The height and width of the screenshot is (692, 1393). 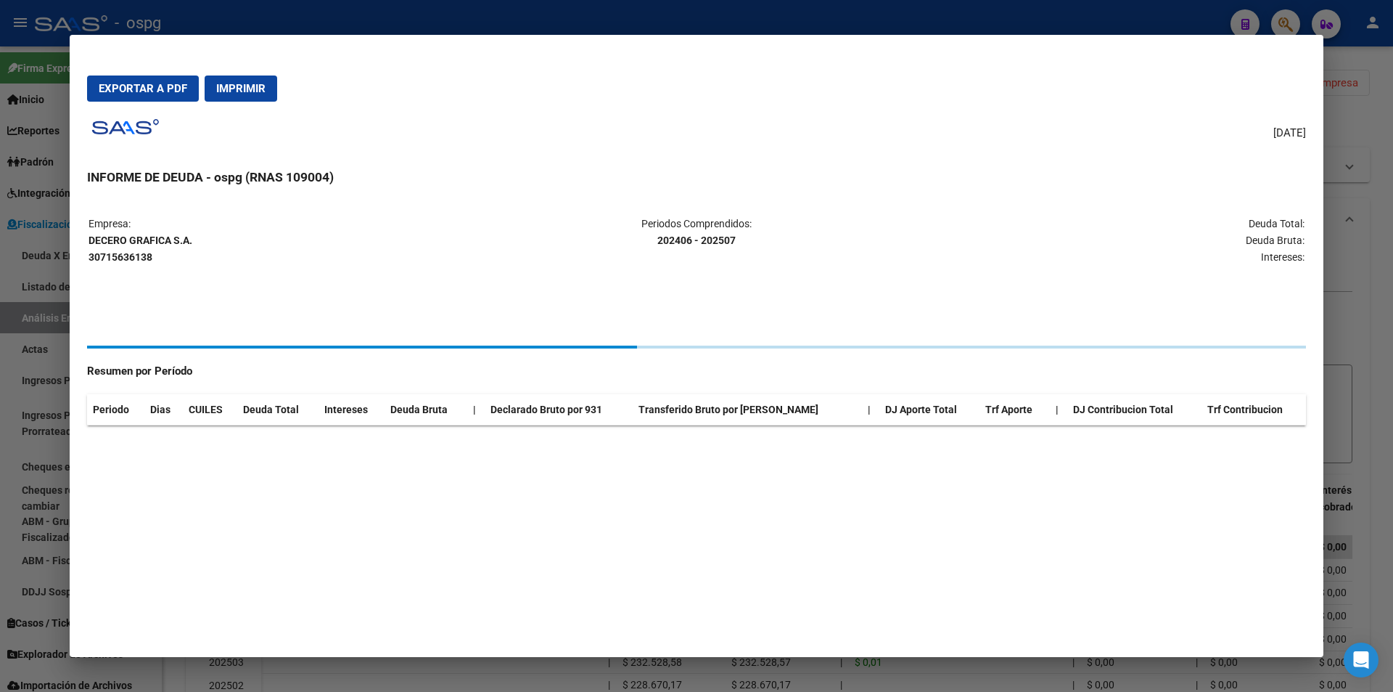 What do you see at coordinates (241, 89) in the screenshot?
I see `button: Imprimir` at bounding box center [241, 89].